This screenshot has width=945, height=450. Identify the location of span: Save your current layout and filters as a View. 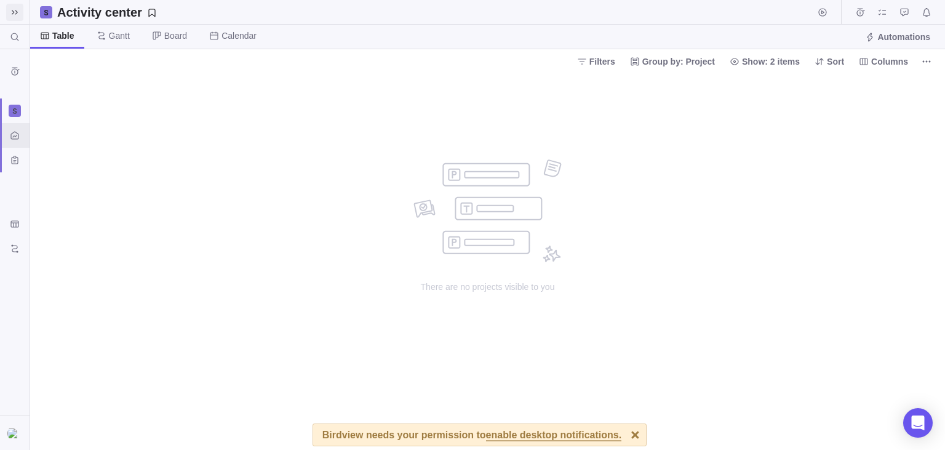
(107, 12).